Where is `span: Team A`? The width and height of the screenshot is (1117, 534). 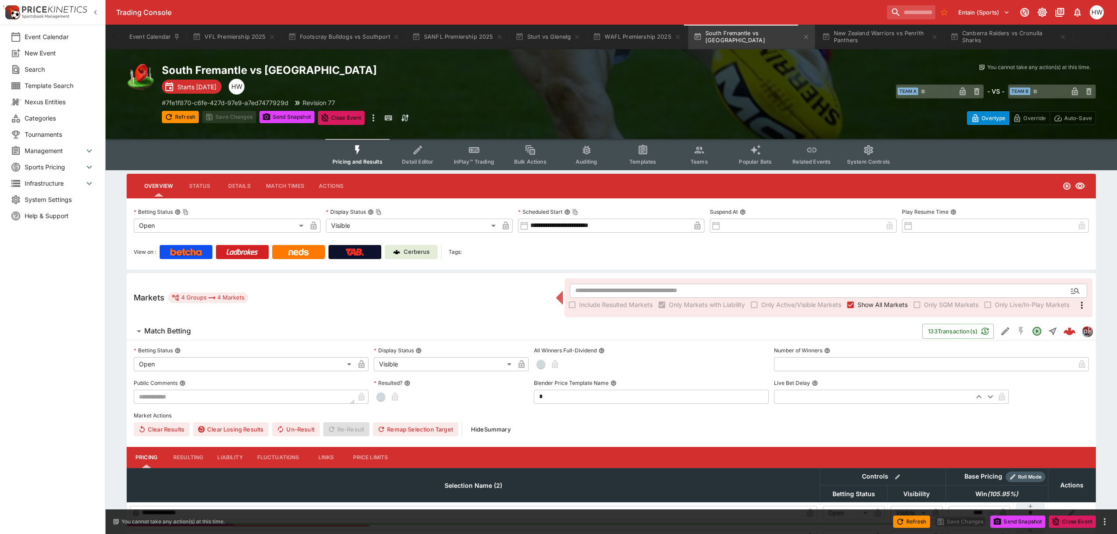 span: Team A is located at coordinates (908, 91).